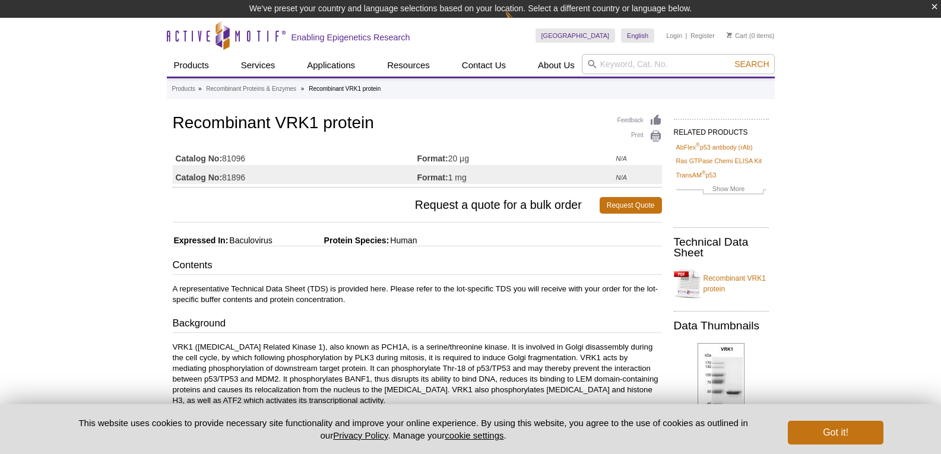  What do you see at coordinates (556, 65) in the screenshot?
I see `a: About Us` at bounding box center [556, 65].